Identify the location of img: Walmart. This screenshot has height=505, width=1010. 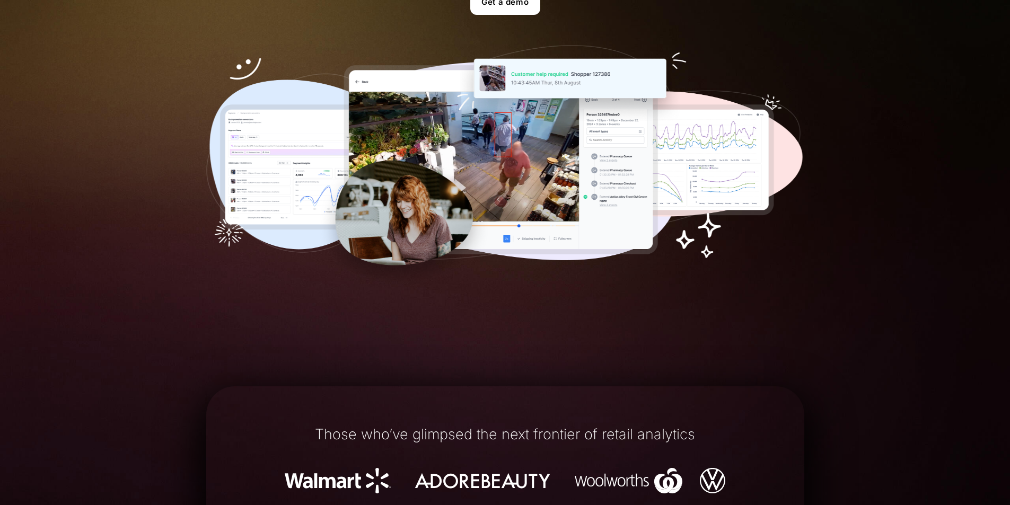
(338, 481).